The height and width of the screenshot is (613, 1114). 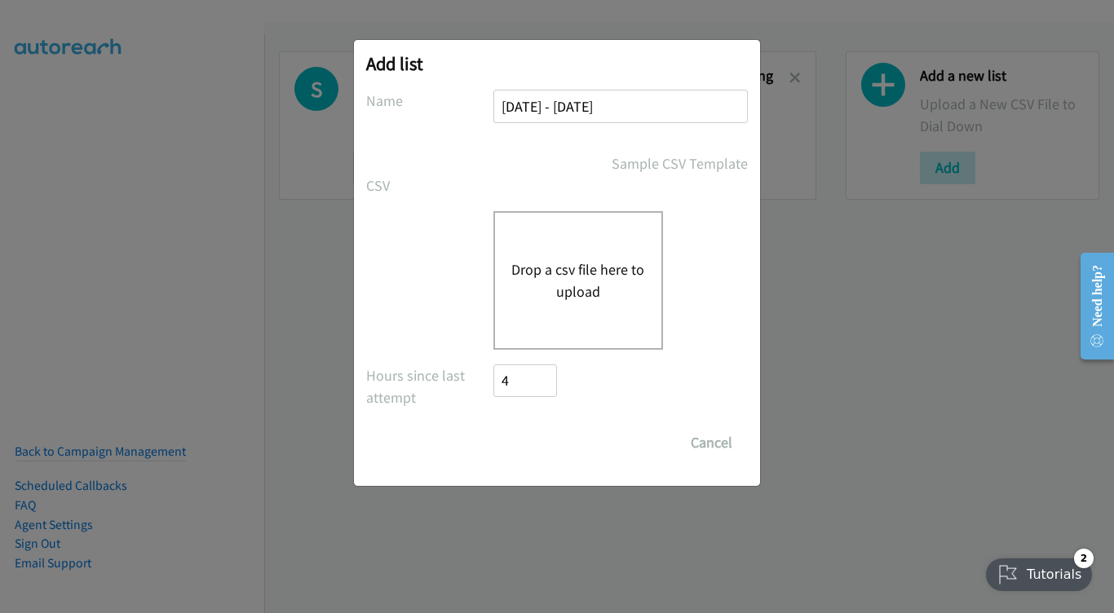 What do you see at coordinates (63, 33) in the screenshot?
I see `button: Checklist, Tutorials, 2 incomplete tasks` at bounding box center [63, 33].